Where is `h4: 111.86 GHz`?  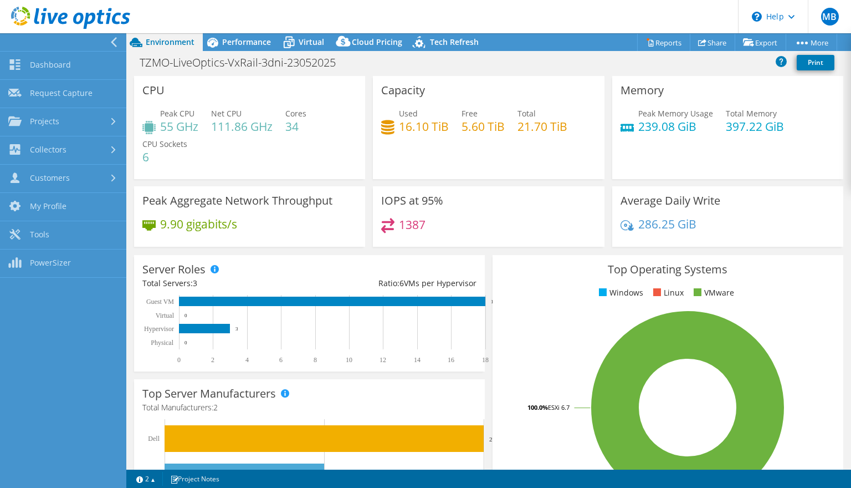
h4: 111.86 GHz is located at coordinates (242, 126).